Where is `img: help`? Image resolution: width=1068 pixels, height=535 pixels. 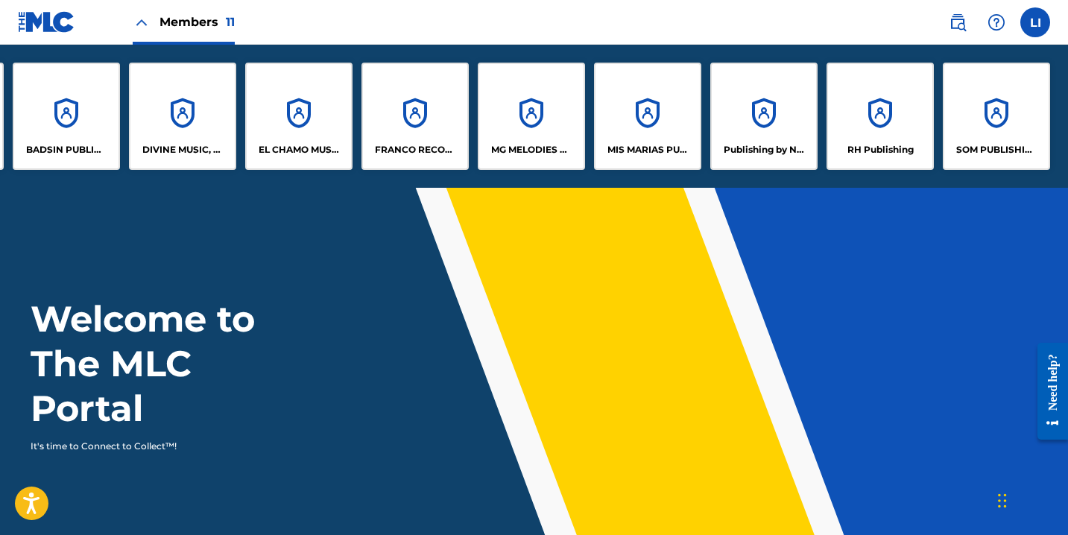 img: help is located at coordinates (996, 22).